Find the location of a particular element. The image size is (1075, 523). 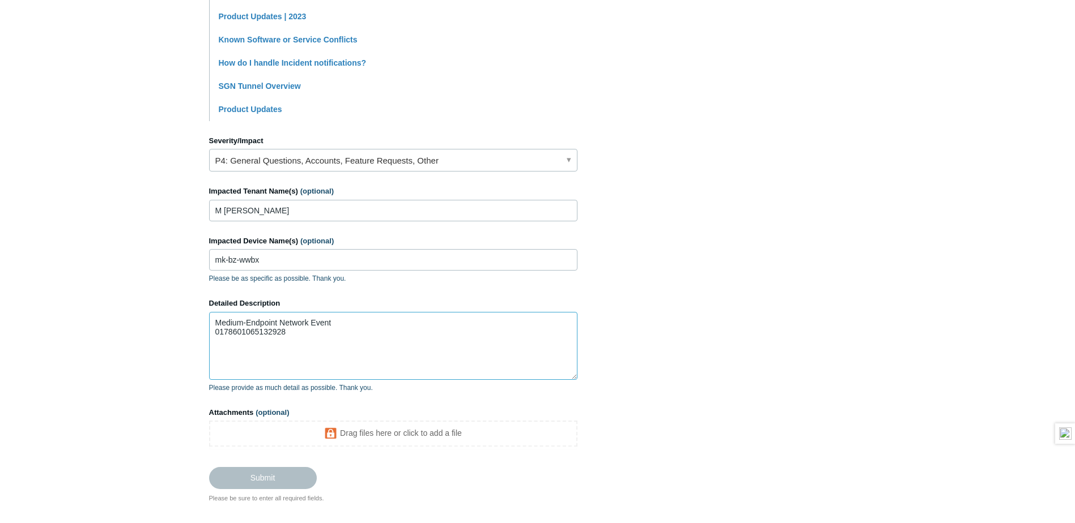

label: Impacted Device Name(s) is located at coordinates (393, 241).